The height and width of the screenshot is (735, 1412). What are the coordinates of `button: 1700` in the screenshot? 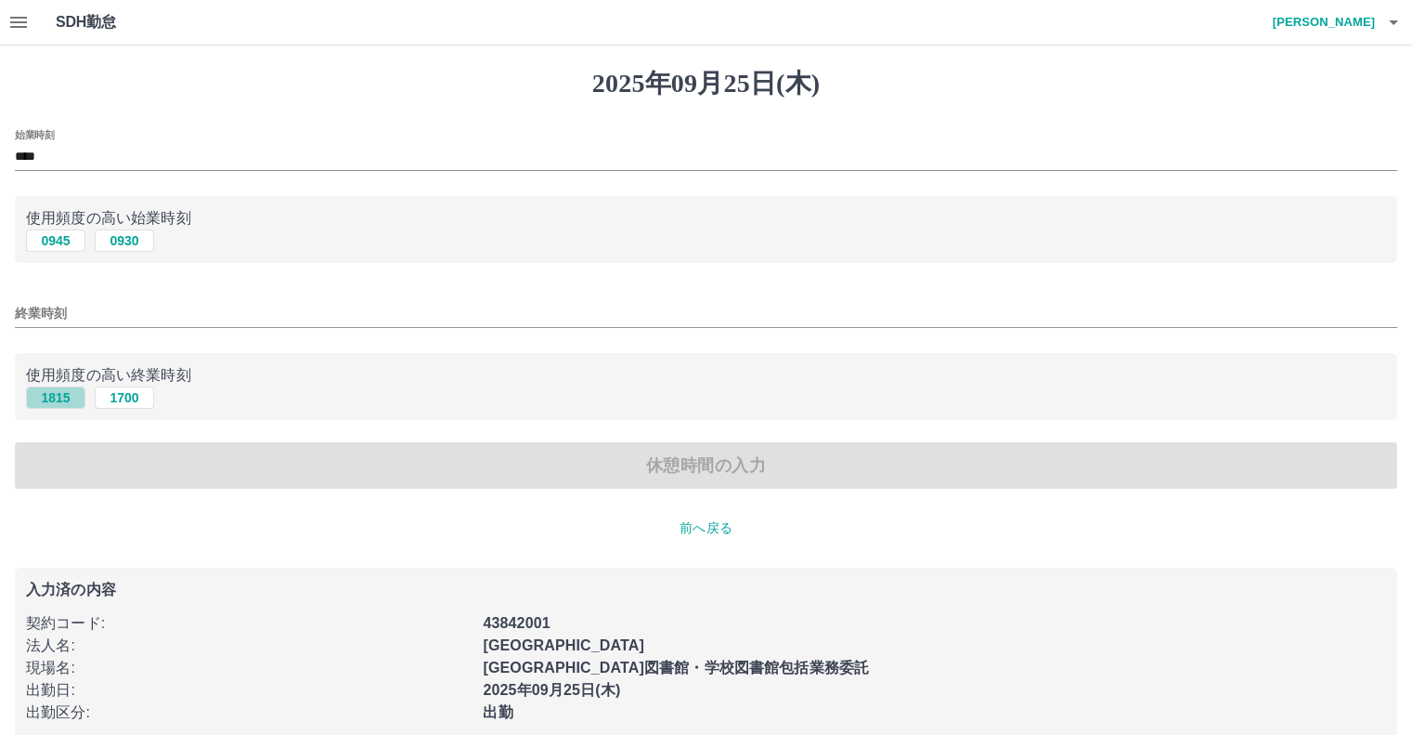 It's located at (124, 397).